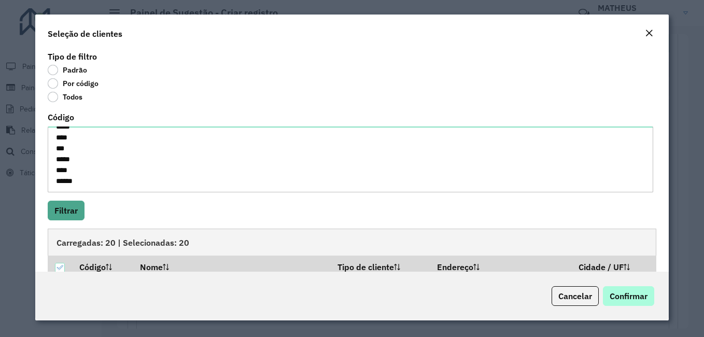  Describe the element at coordinates (628, 296) in the screenshot. I see `span: Confirmar` at that location.